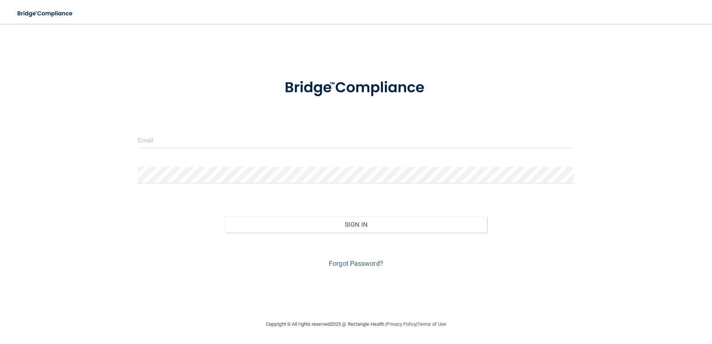  What do you see at coordinates (401, 324) in the screenshot?
I see `a: Privacy Policy` at bounding box center [401, 324].